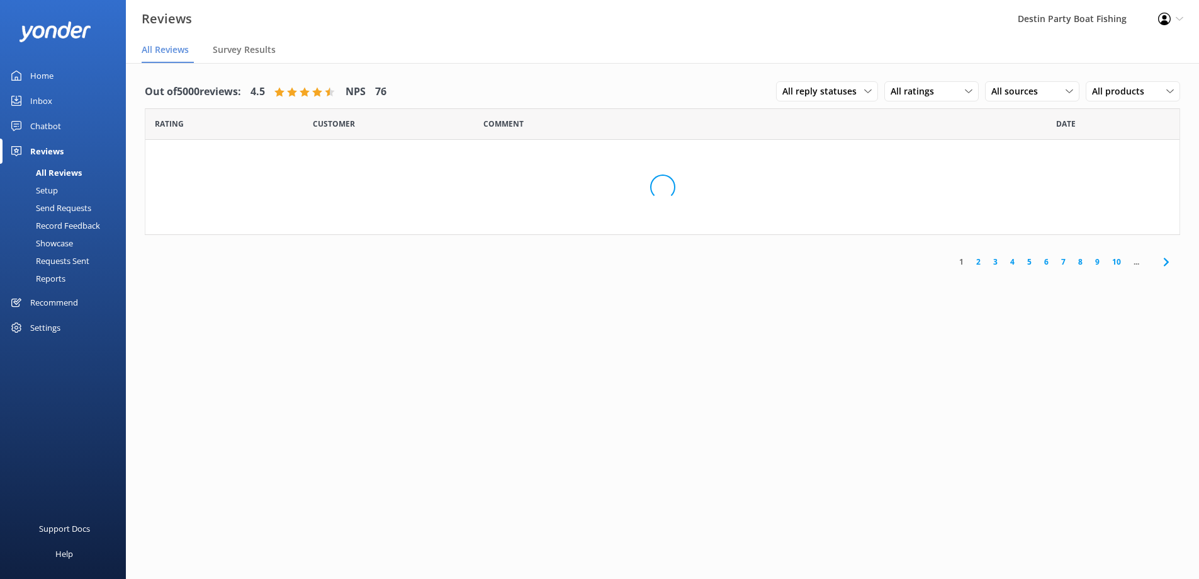 This screenshot has width=1199, height=579. Describe the element at coordinates (33, 190) in the screenshot. I see `div: Setup` at that location.